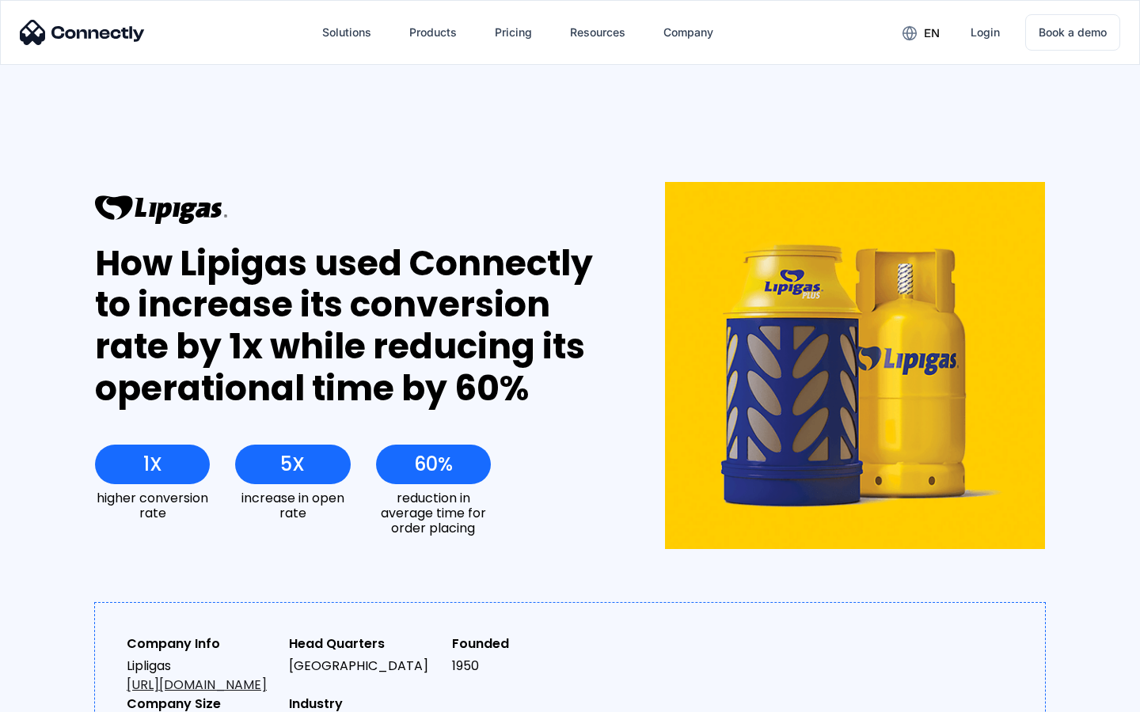 The image size is (1140, 712). I want to click on ul: Language list, so click(63, 696).